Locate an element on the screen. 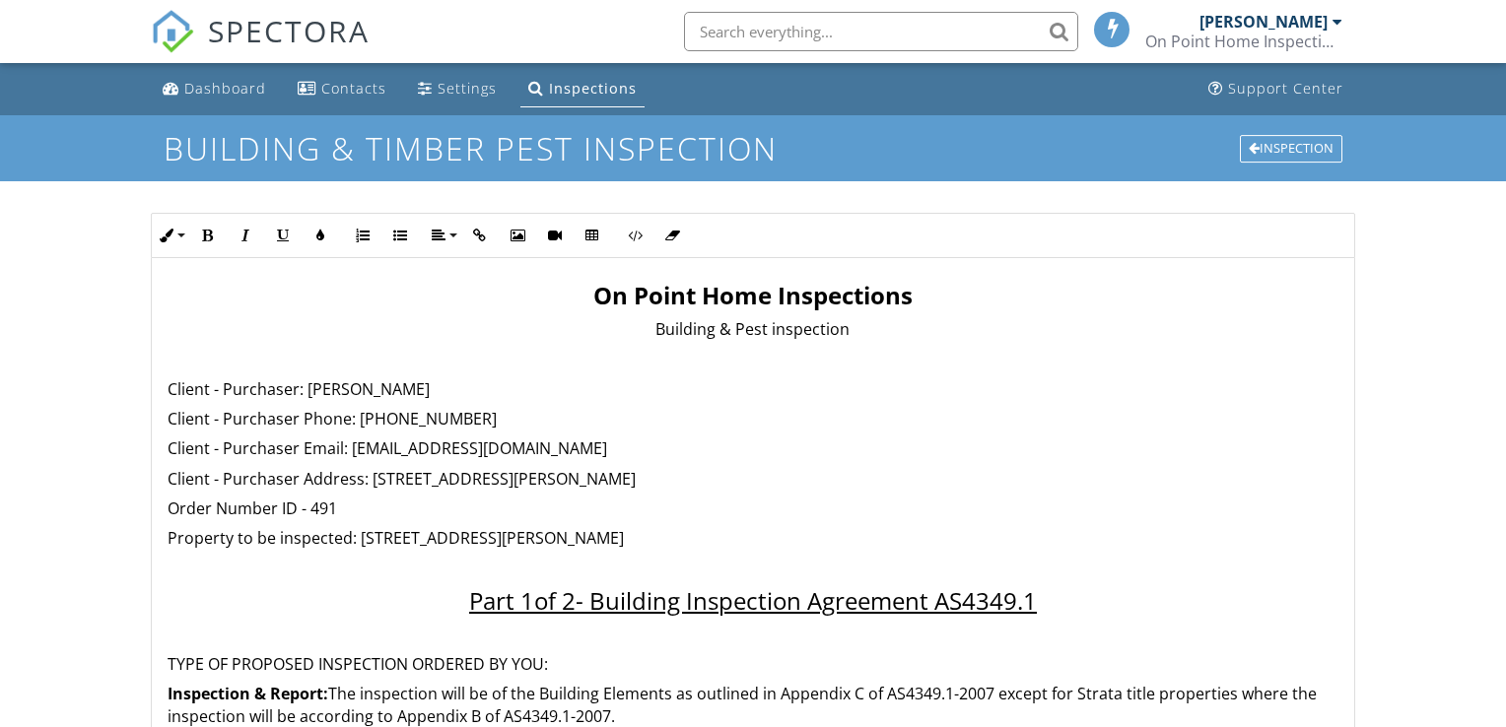  p: Order Number ID - 491 is located at coordinates (753, 508).